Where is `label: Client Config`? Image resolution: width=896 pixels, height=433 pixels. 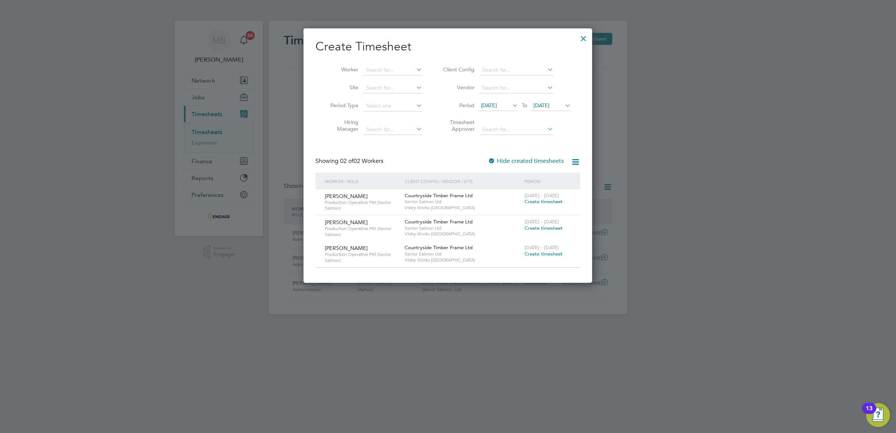 label: Client Config is located at coordinates (458, 69).